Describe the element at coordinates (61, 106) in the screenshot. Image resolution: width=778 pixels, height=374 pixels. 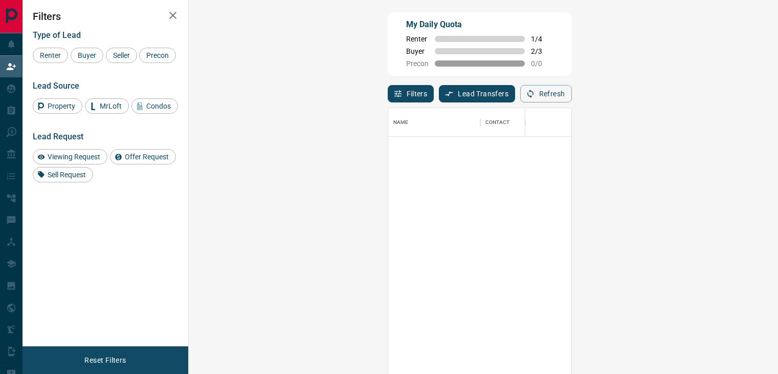
I see `span: Property` at that location.